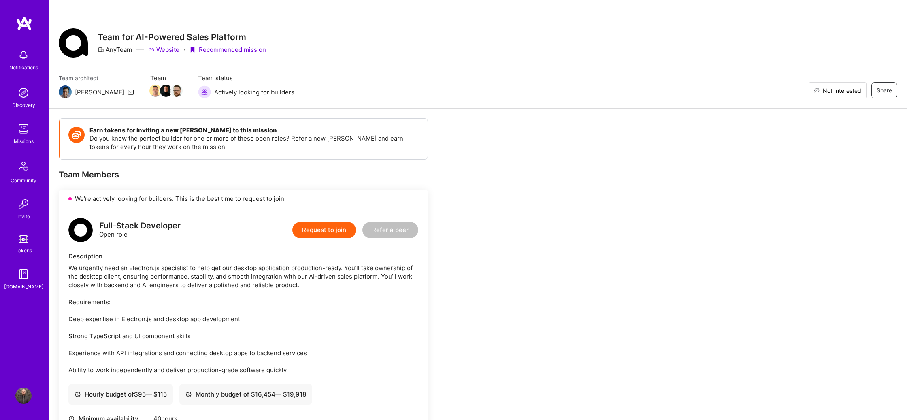  Describe the element at coordinates (121, 394) in the screenshot. I see `div: Hourly budget of $ 95 — $ 115` at that location.